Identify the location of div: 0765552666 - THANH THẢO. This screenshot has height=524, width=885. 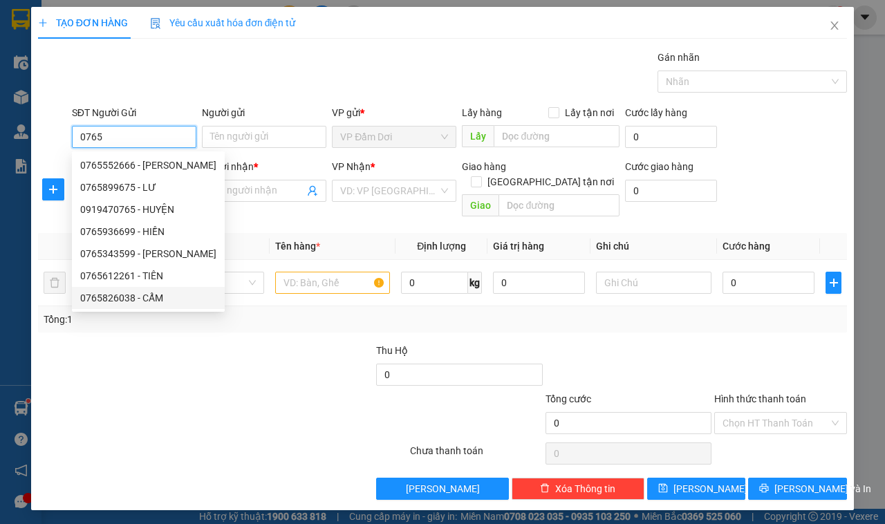
(148, 165).